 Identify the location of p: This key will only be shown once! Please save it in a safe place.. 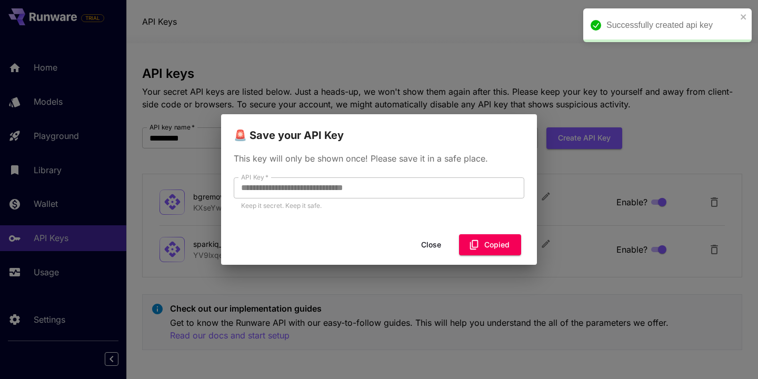
(379, 158).